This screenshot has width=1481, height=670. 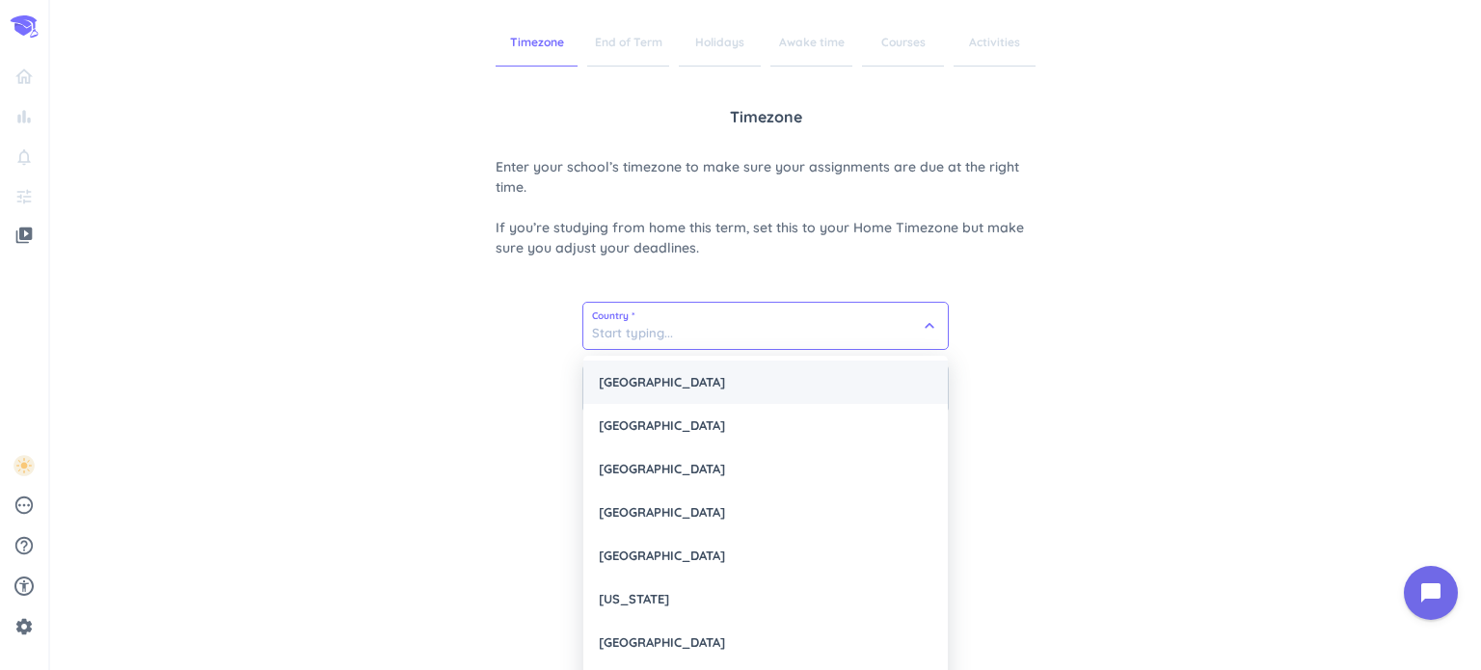 What do you see at coordinates (24, 627) in the screenshot?
I see `i: settings` at bounding box center [24, 627].